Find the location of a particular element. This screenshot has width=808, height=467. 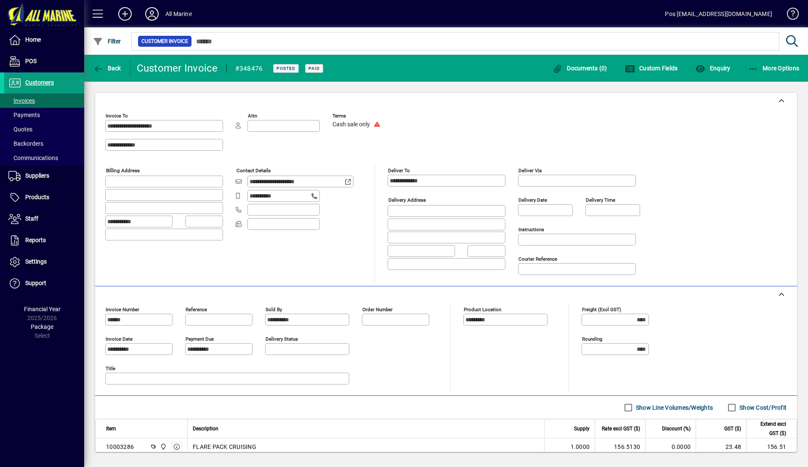

span: Backorders is located at coordinates (26, 143).